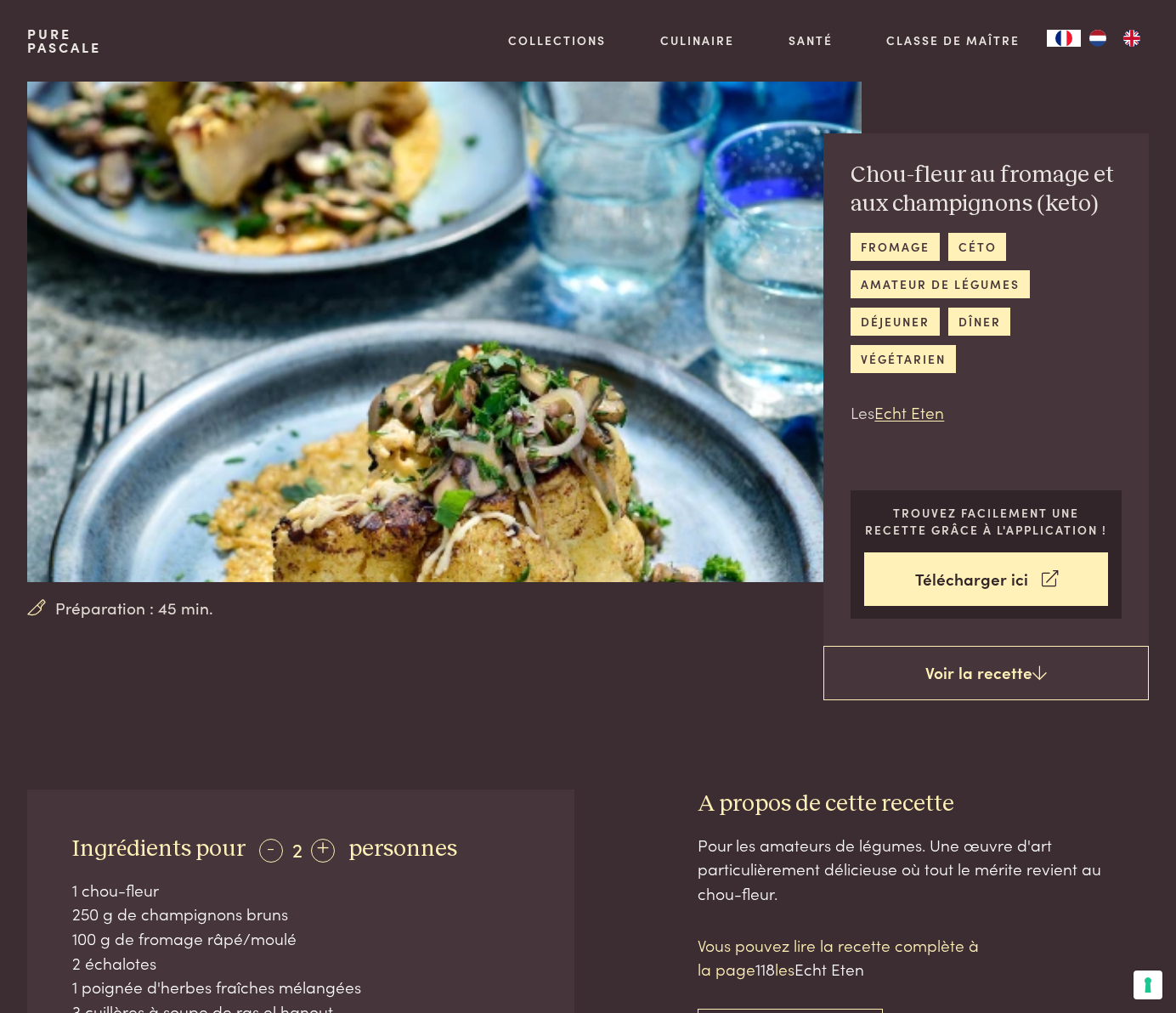  I want to click on a: PurePascale, so click(63, 41).